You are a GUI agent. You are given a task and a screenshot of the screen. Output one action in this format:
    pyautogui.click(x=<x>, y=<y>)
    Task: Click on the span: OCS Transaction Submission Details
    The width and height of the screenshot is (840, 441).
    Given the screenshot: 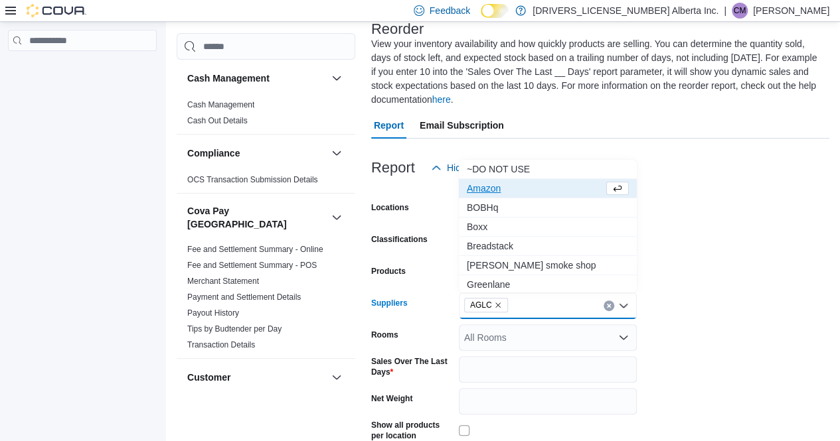 What is the action you would take?
    pyautogui.click(x=252, y=180)
    